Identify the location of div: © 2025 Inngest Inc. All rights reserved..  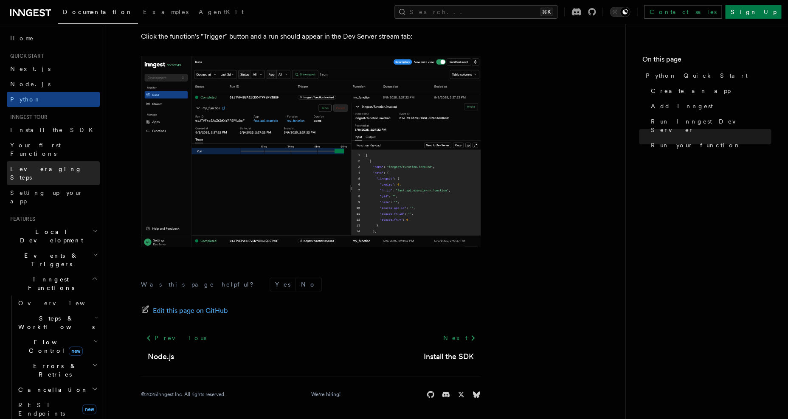
(183, 395).